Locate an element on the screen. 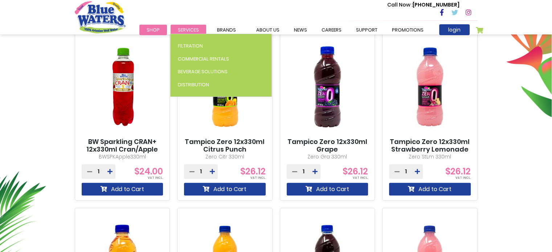 The width and height of the screenshot is (552, 252). a: Tampico Zero 12x330ml Grape is located at coordinates (327, 145).